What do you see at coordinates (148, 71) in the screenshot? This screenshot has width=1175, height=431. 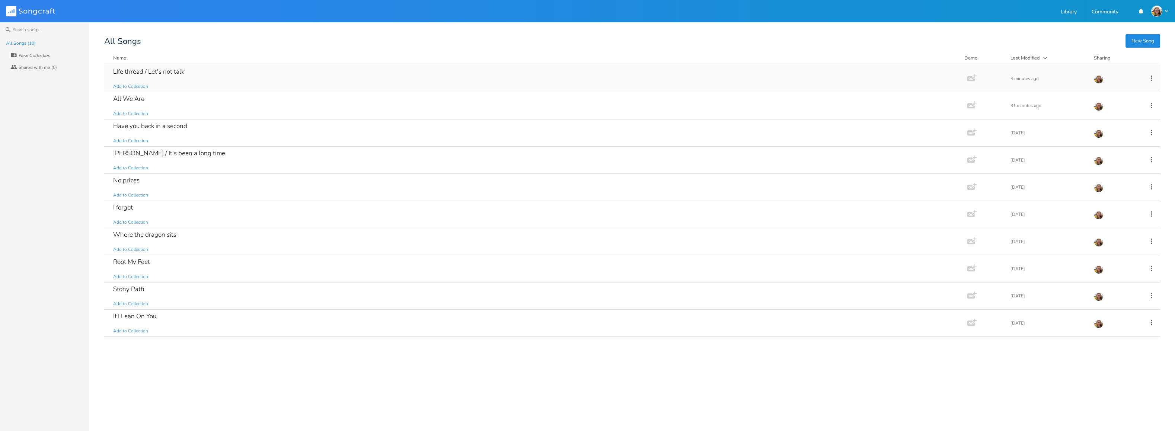 I see `div: LIfe thread / Let's not talk` at bounding box center [148, 71].